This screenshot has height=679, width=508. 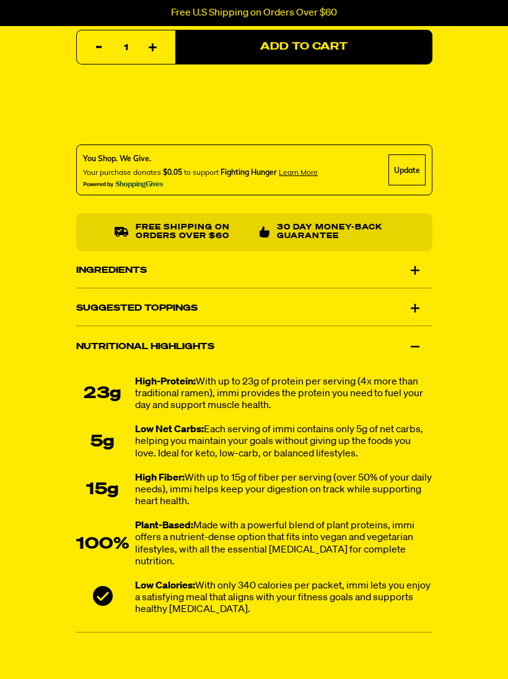 What do you see at coordinates (249, 172) in the screenshot?
I see `span: Fighting Hunger` at bounding box center [249, 172].